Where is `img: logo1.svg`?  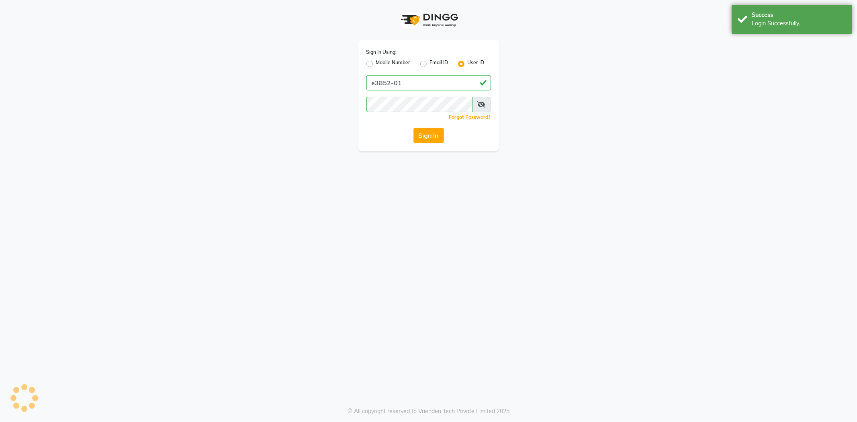 img: logo1.svg is located at coordinates (429, 20).